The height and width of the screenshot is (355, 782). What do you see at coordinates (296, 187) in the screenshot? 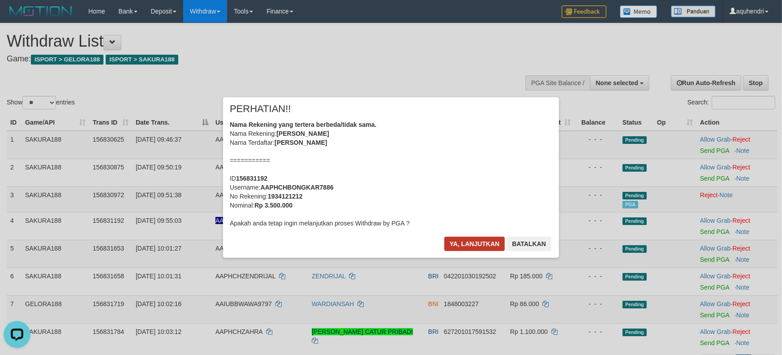
I see `b: AAPHCHBONGKAR7886` at bounding box center [296, 187].